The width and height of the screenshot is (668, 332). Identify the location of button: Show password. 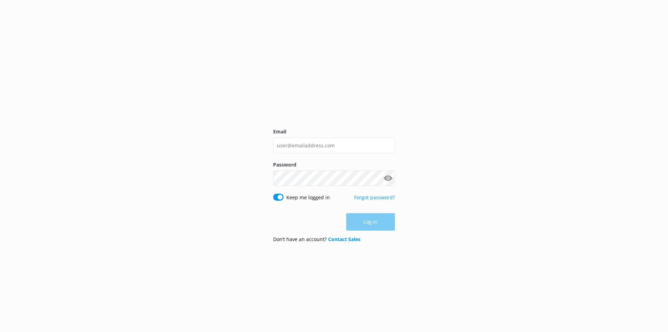
(388, 178).